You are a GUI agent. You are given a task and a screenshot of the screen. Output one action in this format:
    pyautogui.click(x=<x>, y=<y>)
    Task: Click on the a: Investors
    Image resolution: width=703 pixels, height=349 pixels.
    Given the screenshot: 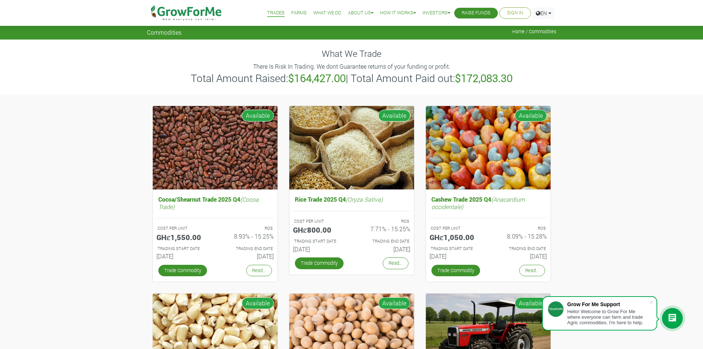 What is the action you would take?
    pyautogui.click(x=436, y=13)
    